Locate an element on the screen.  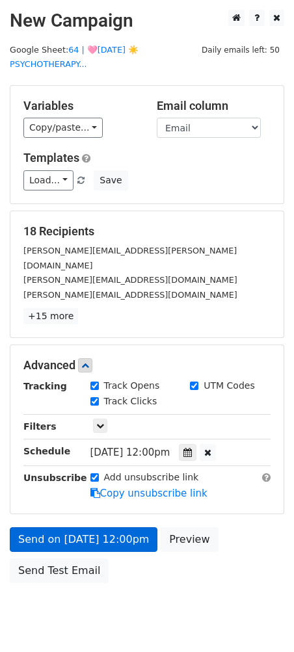
strong: Tracking is located at coordinates (45, 386).